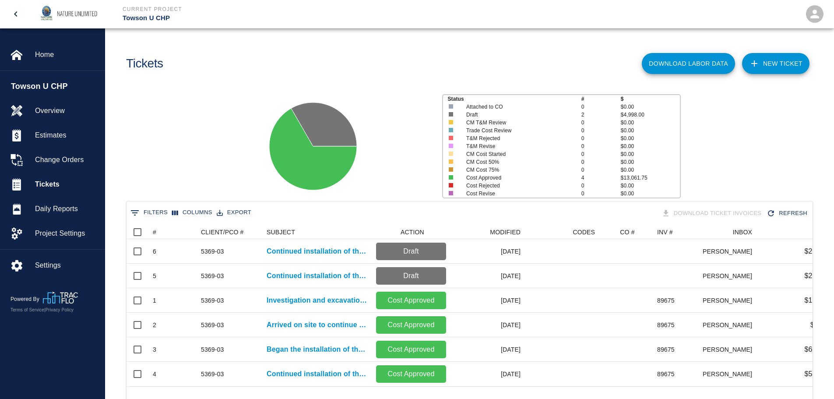  Describe the element at coordinates (518, 170) in the screenshot. I see `p: CM Cost 75%` at that location.